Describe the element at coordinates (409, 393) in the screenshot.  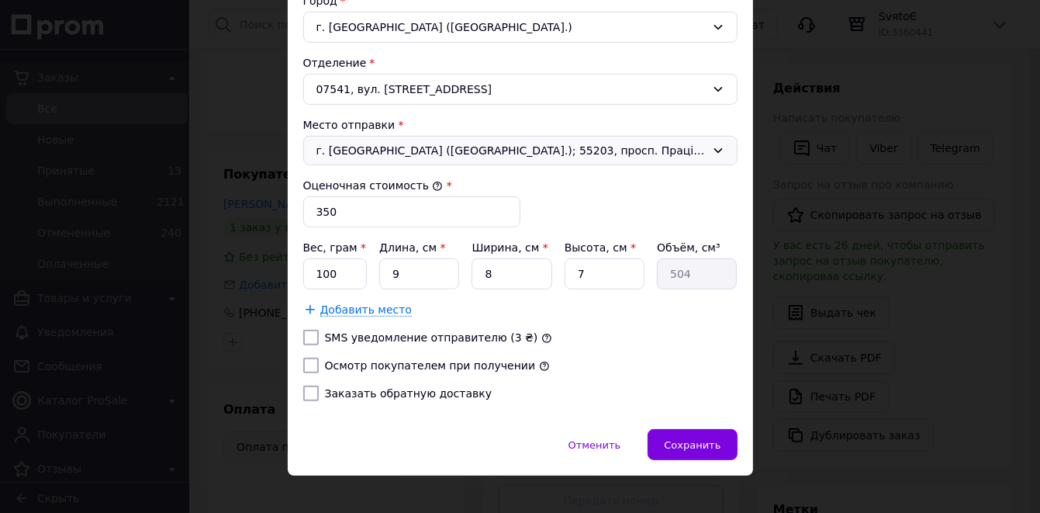
I see `label: Заказать обратную доставку` at that location.